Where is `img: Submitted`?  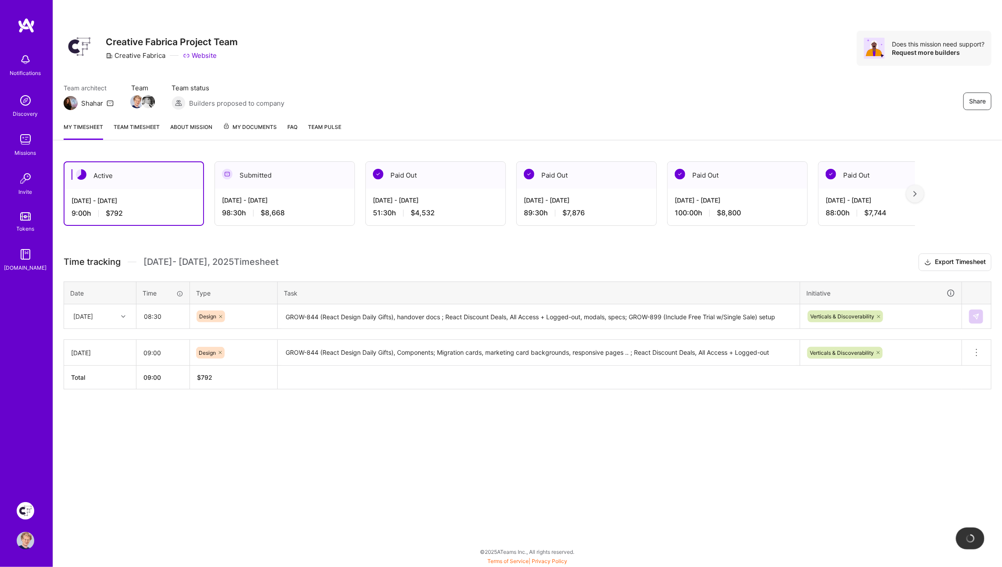 img: Submitted is located at coordinates (227, 174).